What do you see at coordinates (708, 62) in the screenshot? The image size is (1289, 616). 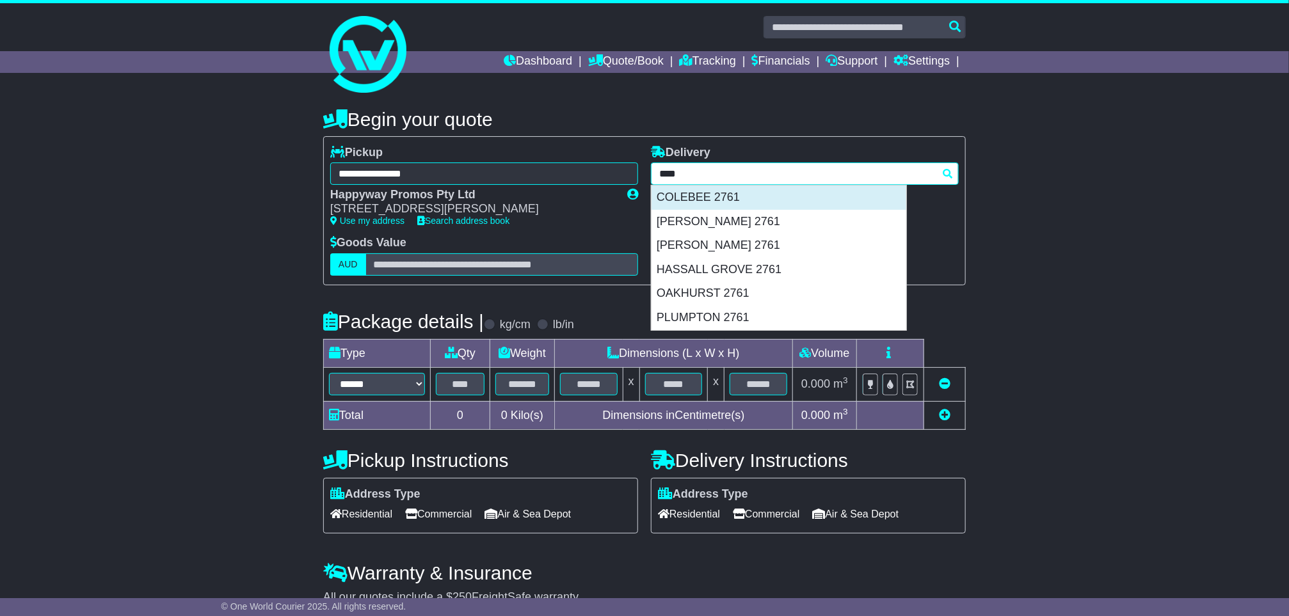 I see `a: Tracking` at bounding box center [708, 62].